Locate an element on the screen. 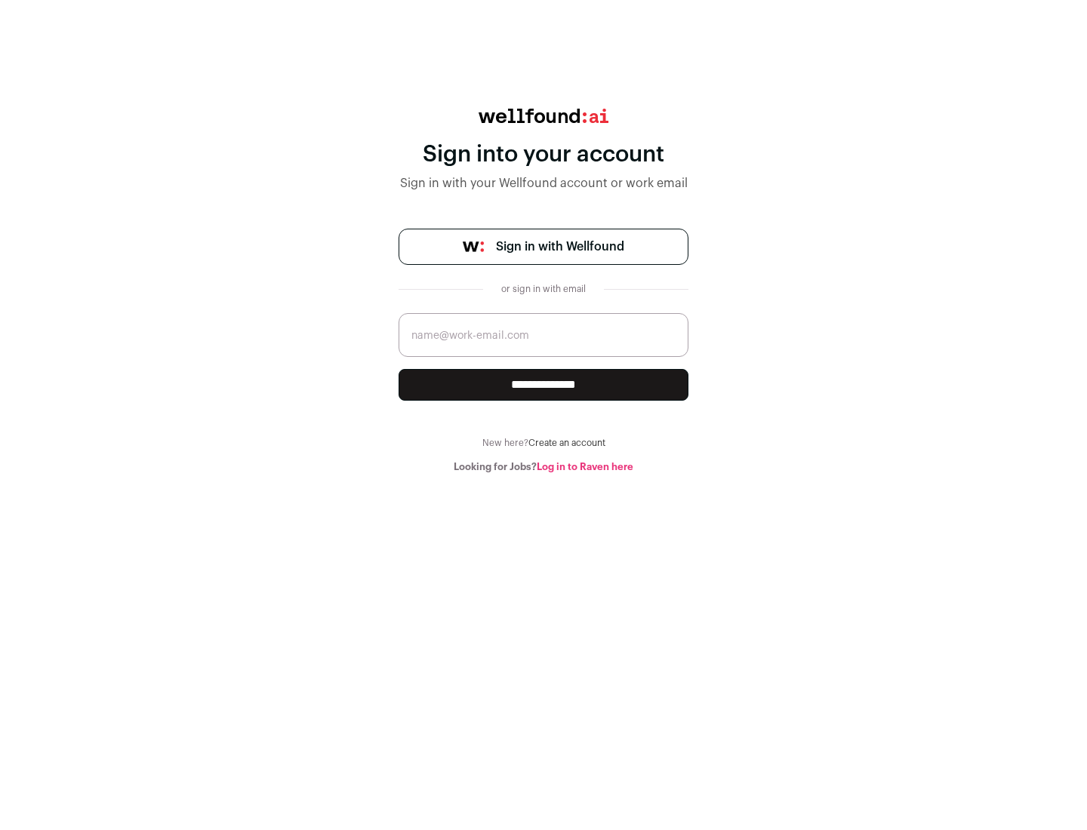  a: Sign in with Wellfound is located at coordinates (543, 247).